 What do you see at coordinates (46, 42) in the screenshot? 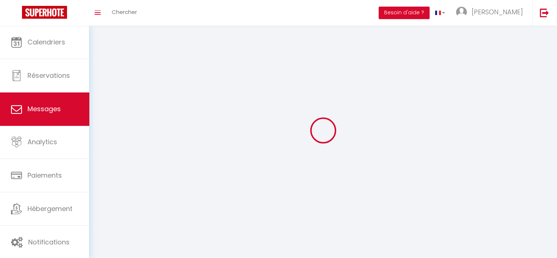
I see `span: Calendriers` at bounding box center [46, 42].